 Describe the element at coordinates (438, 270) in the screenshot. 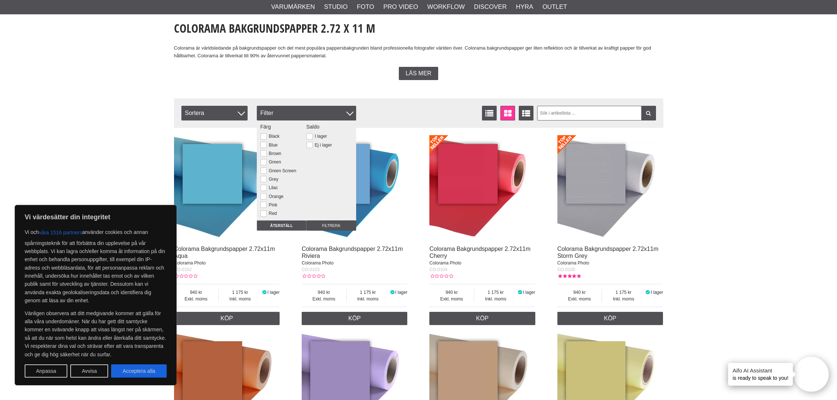

I see `span: CO-0104` at that location.